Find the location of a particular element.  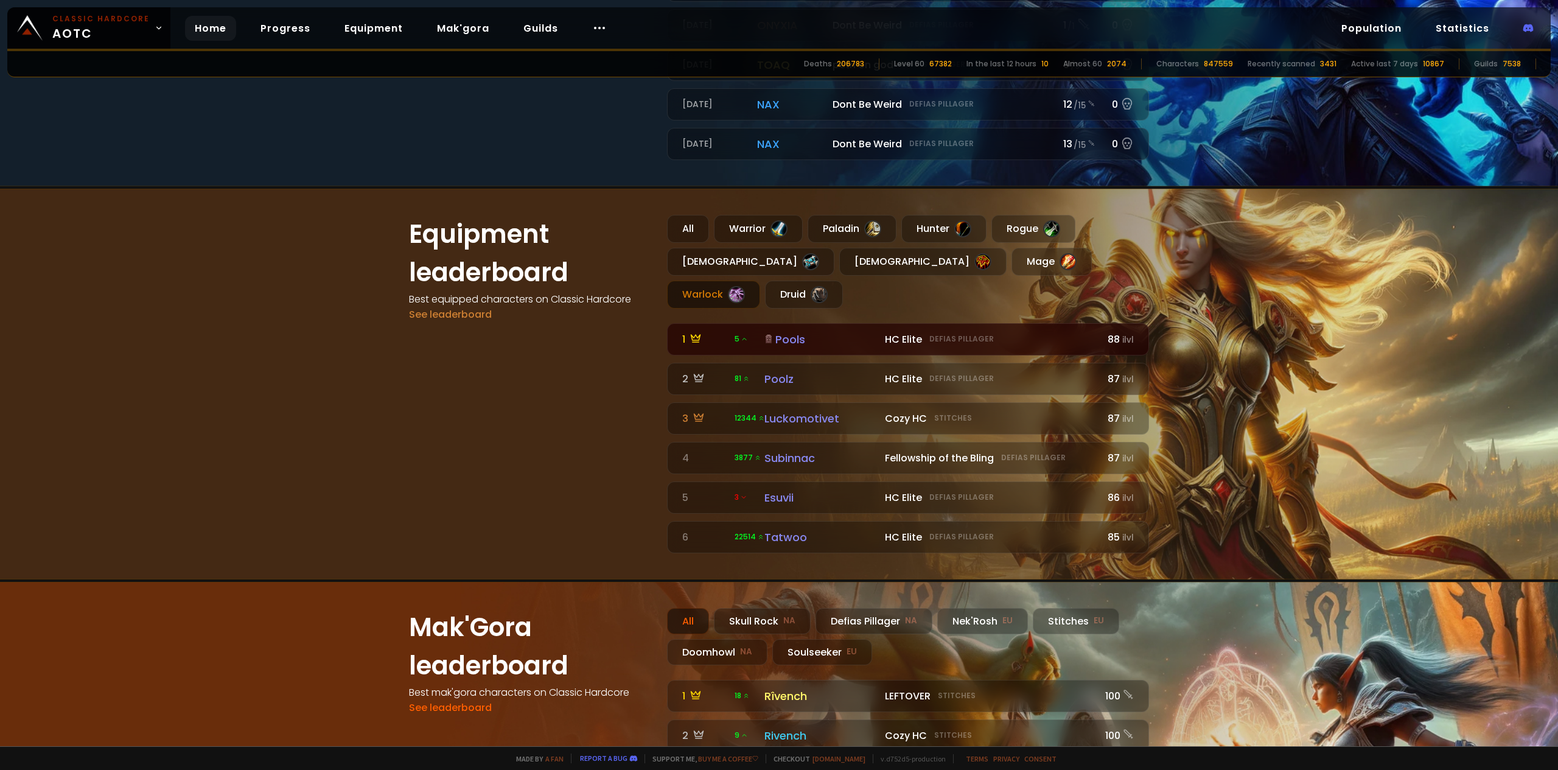

a: Equipment is located at coordinates (374, 28).